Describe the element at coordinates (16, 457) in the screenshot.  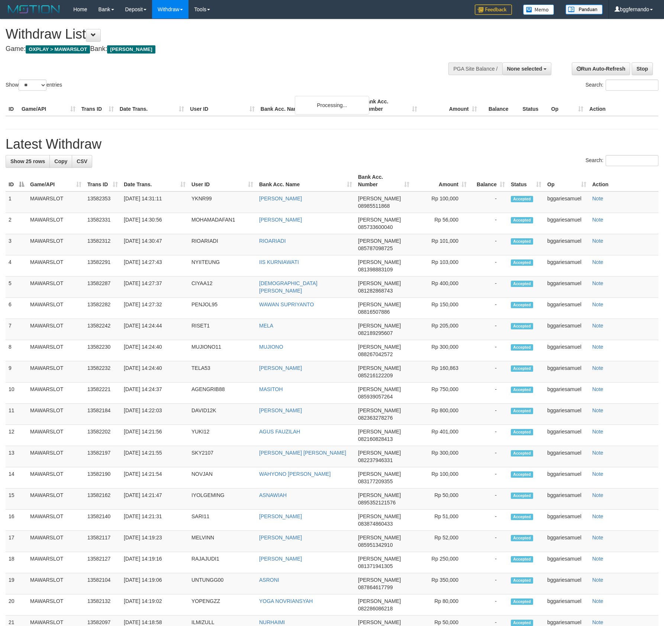
I see `td: 13` at that location.